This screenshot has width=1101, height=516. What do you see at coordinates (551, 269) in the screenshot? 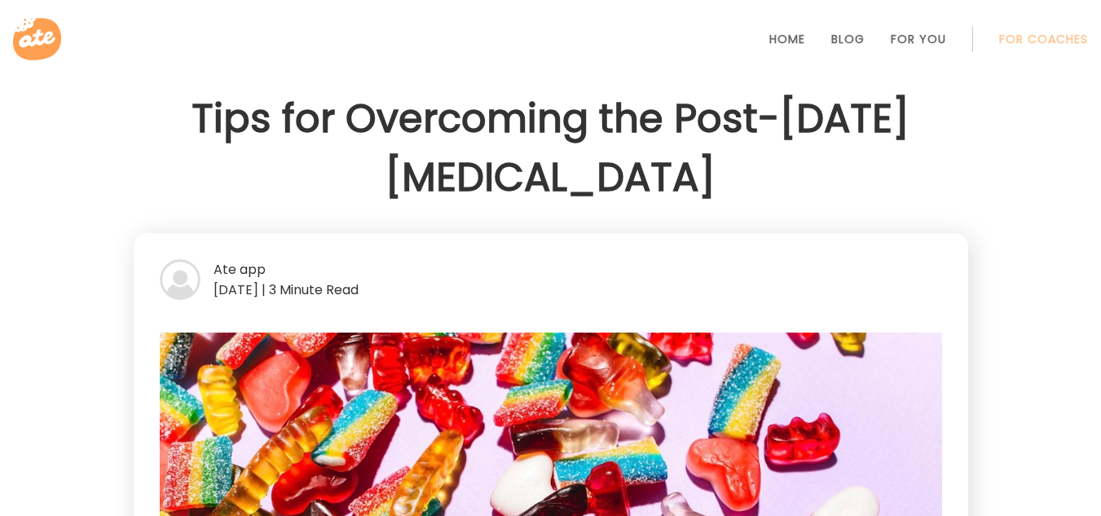
I see `div: Ate app` at bounding box center [551, 269].